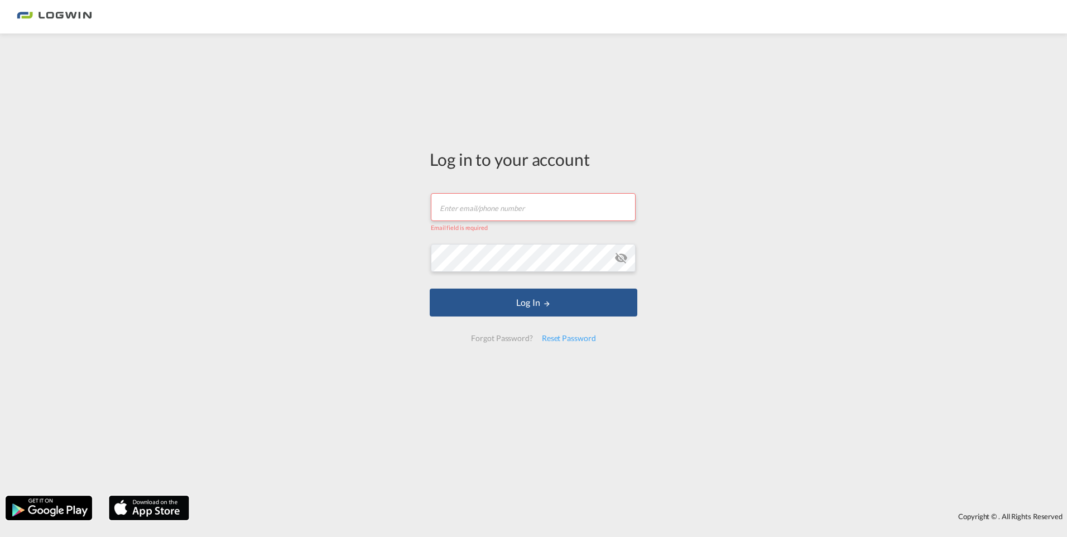 This screenshot has height=537, width=1067. I want to click on img: bc73a0e0d8c111efacd525e4c8ad7d32.png, so click(54, 17).